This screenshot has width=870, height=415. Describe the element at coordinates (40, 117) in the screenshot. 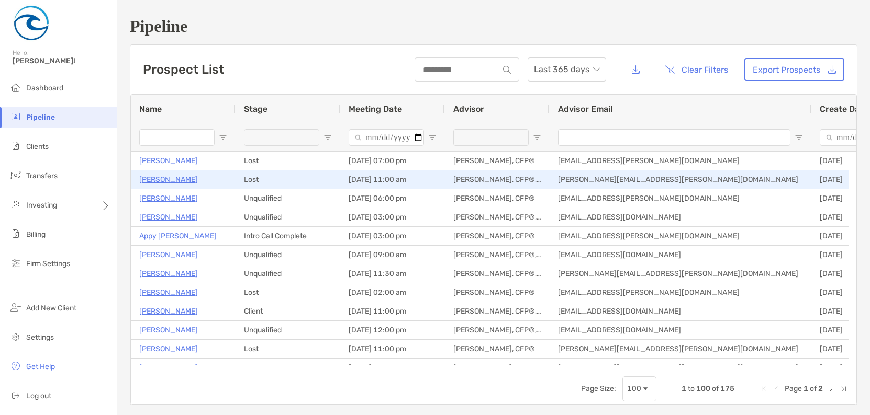

I see `span: Pipeline` at that location.